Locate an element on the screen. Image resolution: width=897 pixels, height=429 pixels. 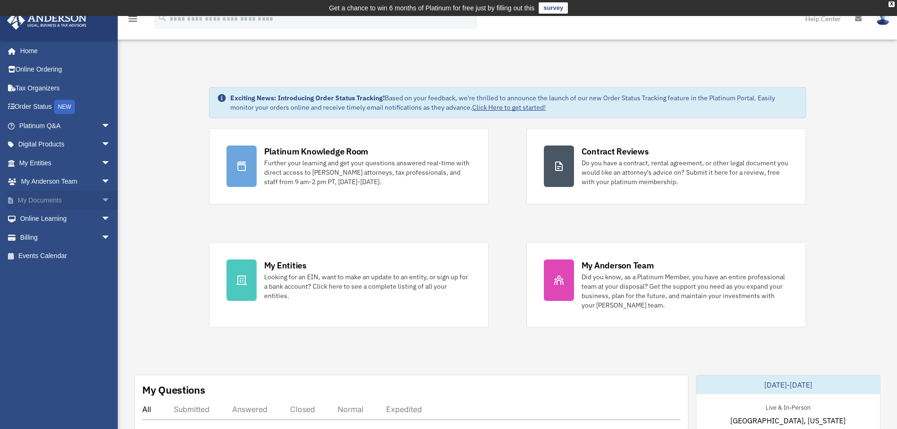
i: menu is located at coordinates (133, 19).